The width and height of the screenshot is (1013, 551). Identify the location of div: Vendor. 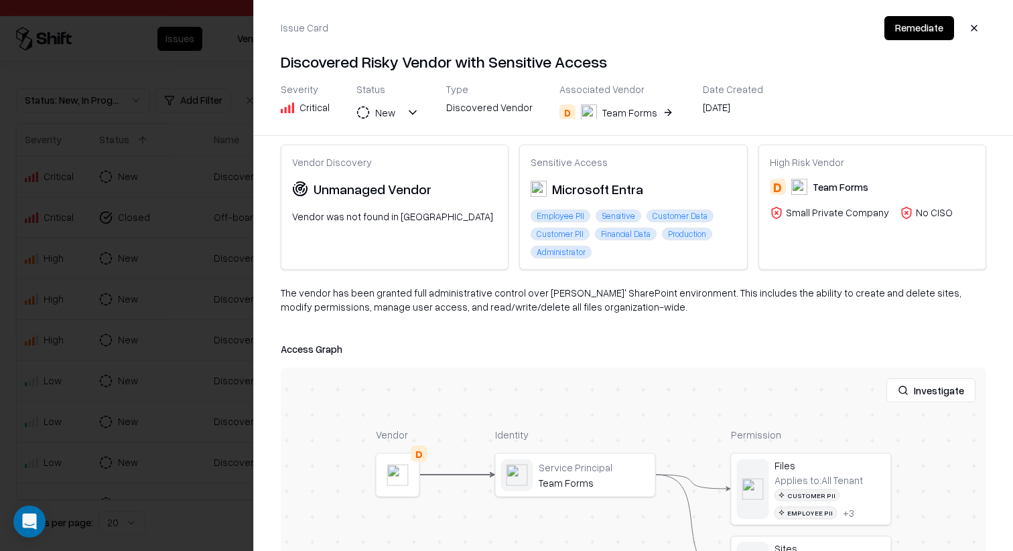
(398, 435).